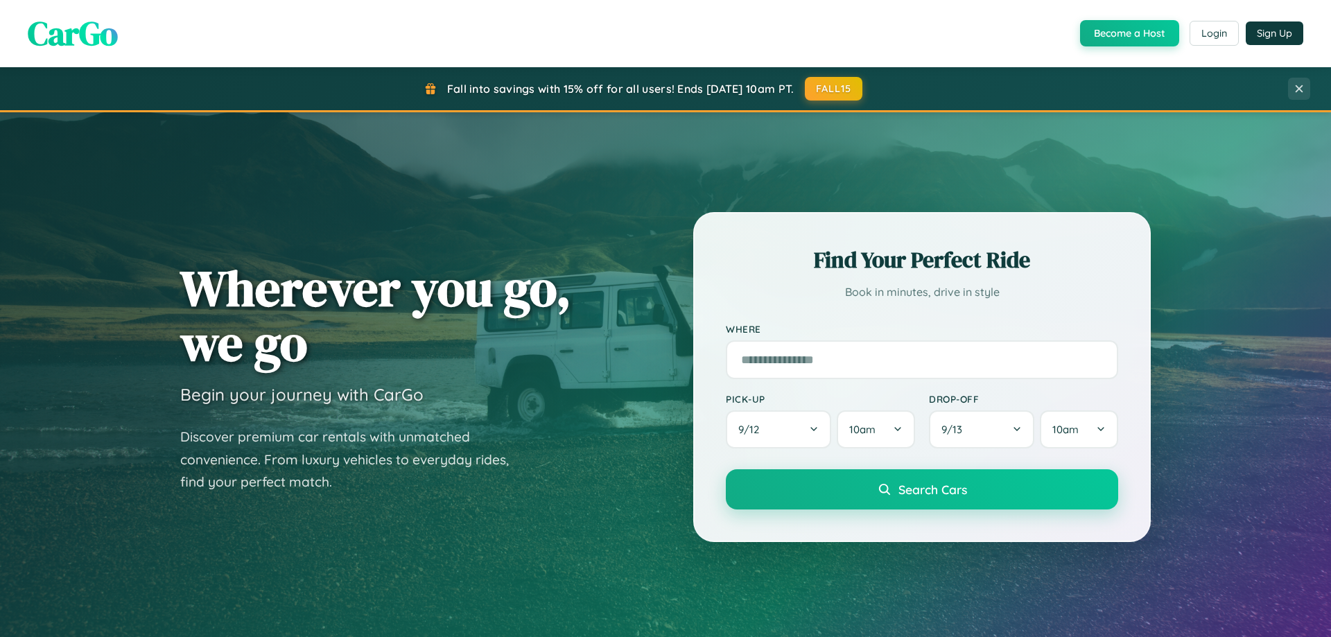 The width and height of the screenshot is (1331, 637). I want to click on label: Drop-off, so click(1023, 398).